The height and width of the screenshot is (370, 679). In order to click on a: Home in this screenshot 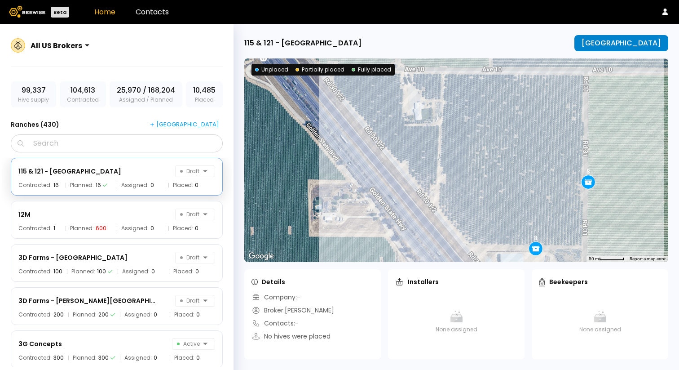, I will do `click(105, 12)`.